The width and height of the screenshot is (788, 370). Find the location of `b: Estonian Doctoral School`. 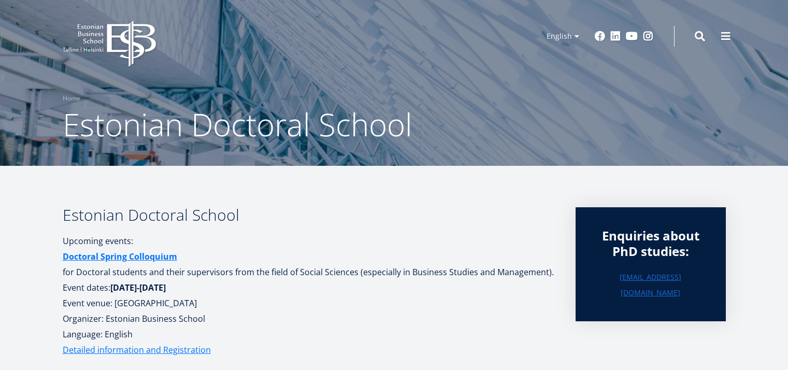

b: Estonian Doctoral School is located at coordinates (151, 215).